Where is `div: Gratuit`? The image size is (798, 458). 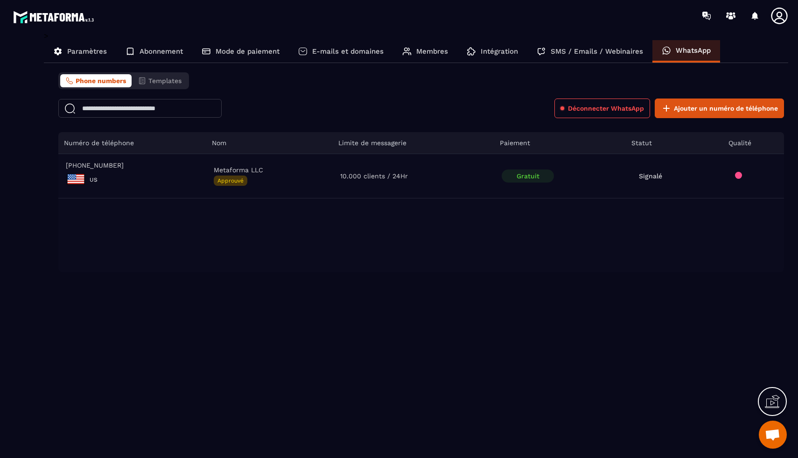 div: Gratuit is located at coordinates (528, 176).